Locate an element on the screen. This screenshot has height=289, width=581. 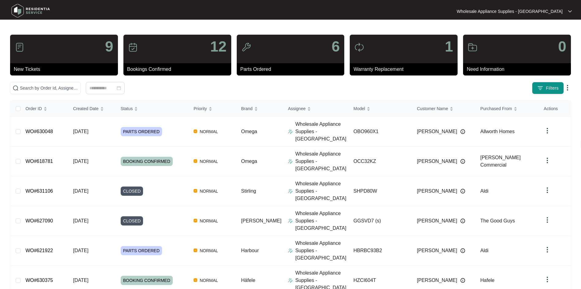
td: OBO960X1 is located at coordinates (380, 131).